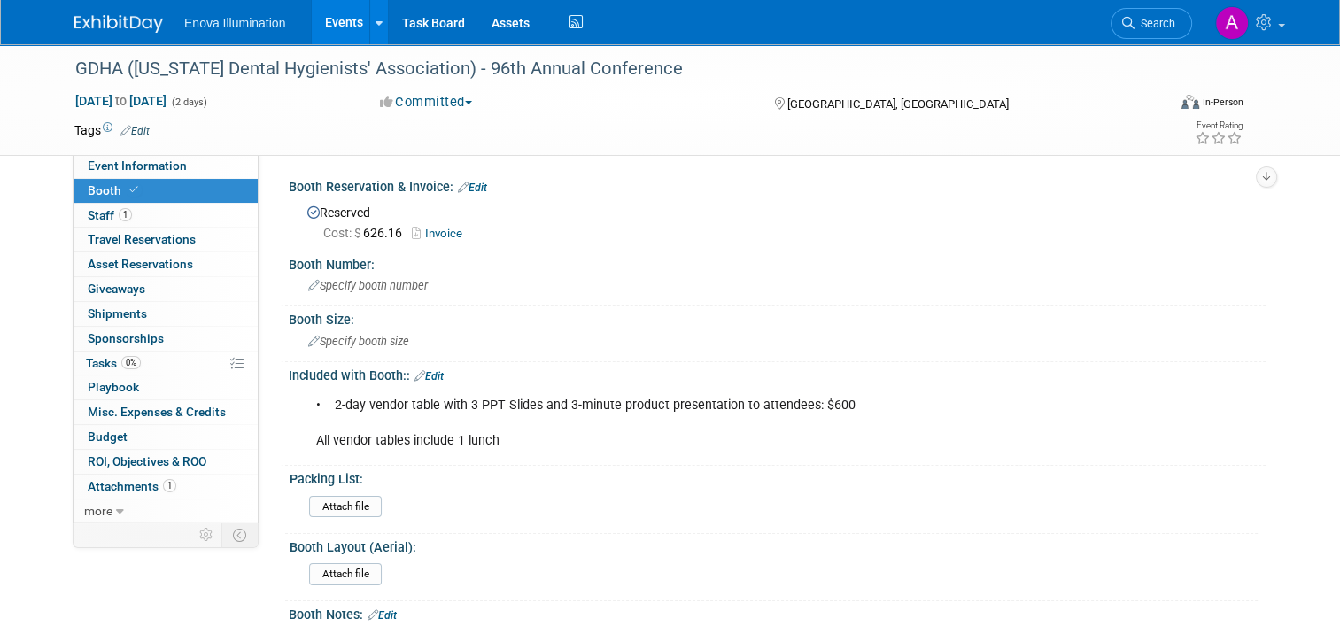  I want to click on span: Specify booth number, so click(367, 285).